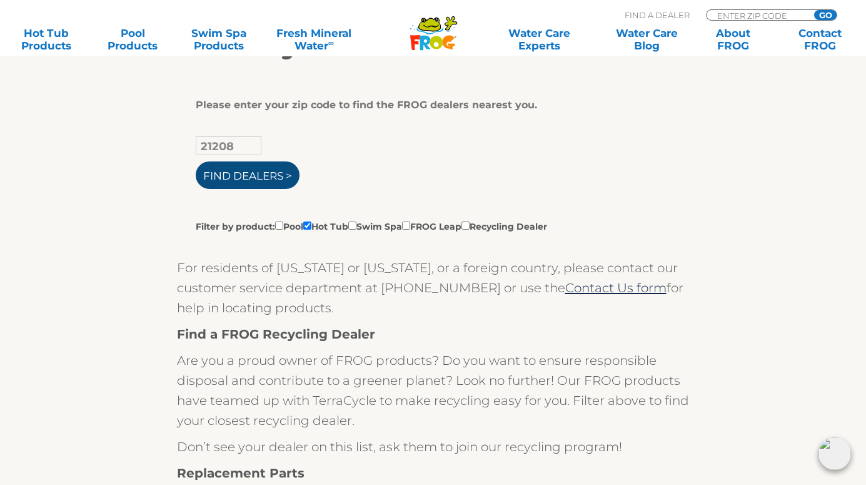  I want to click on div: Please enter your zip code to find the FROG dealers nearest you., so click(428, 105).